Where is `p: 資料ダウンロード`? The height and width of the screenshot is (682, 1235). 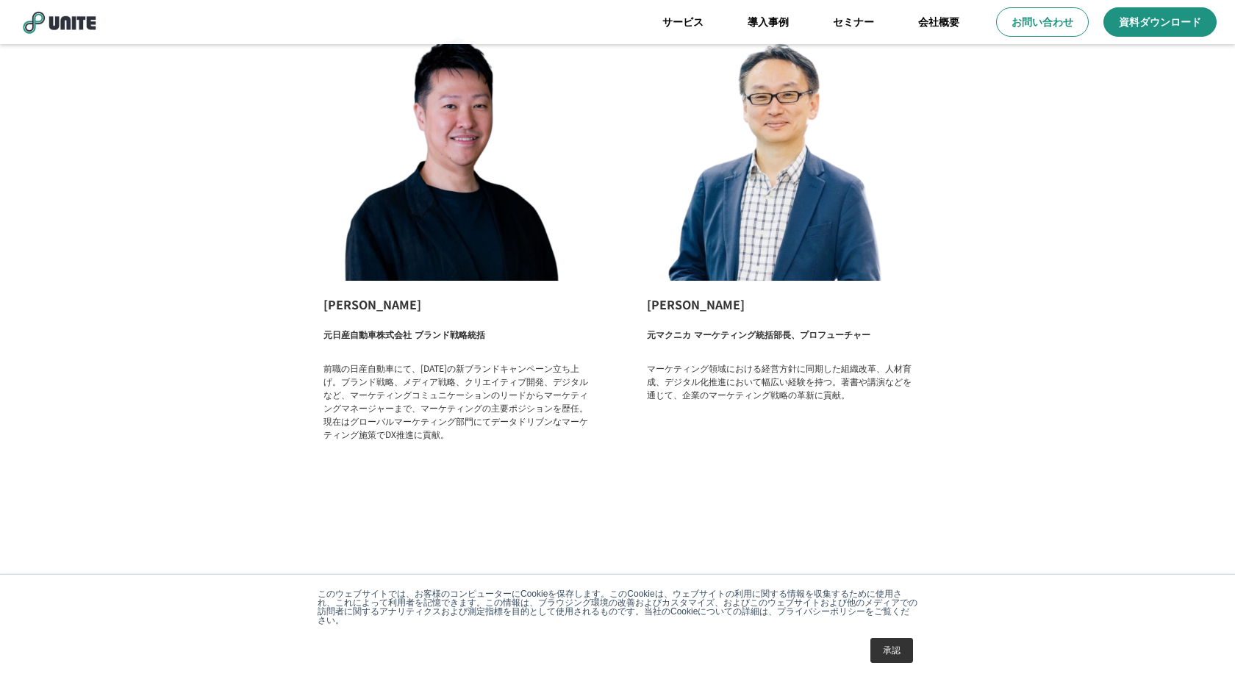
p: 資料ダウンロード is located at coordinates (1160, 22).